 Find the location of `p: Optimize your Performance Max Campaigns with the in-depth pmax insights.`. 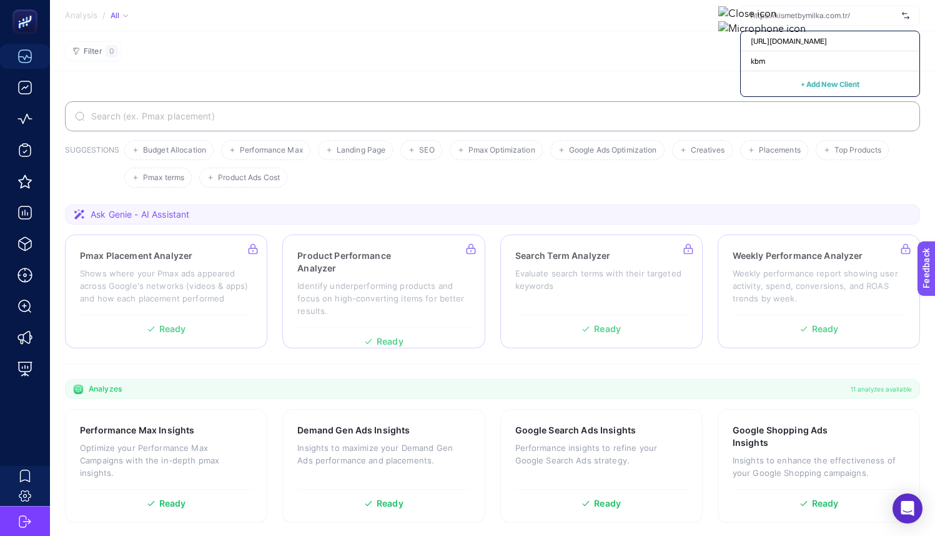

p: Optimize your Performance Max Campaigns with the in-depth pmax insights. is located at coordinates (166, 460).